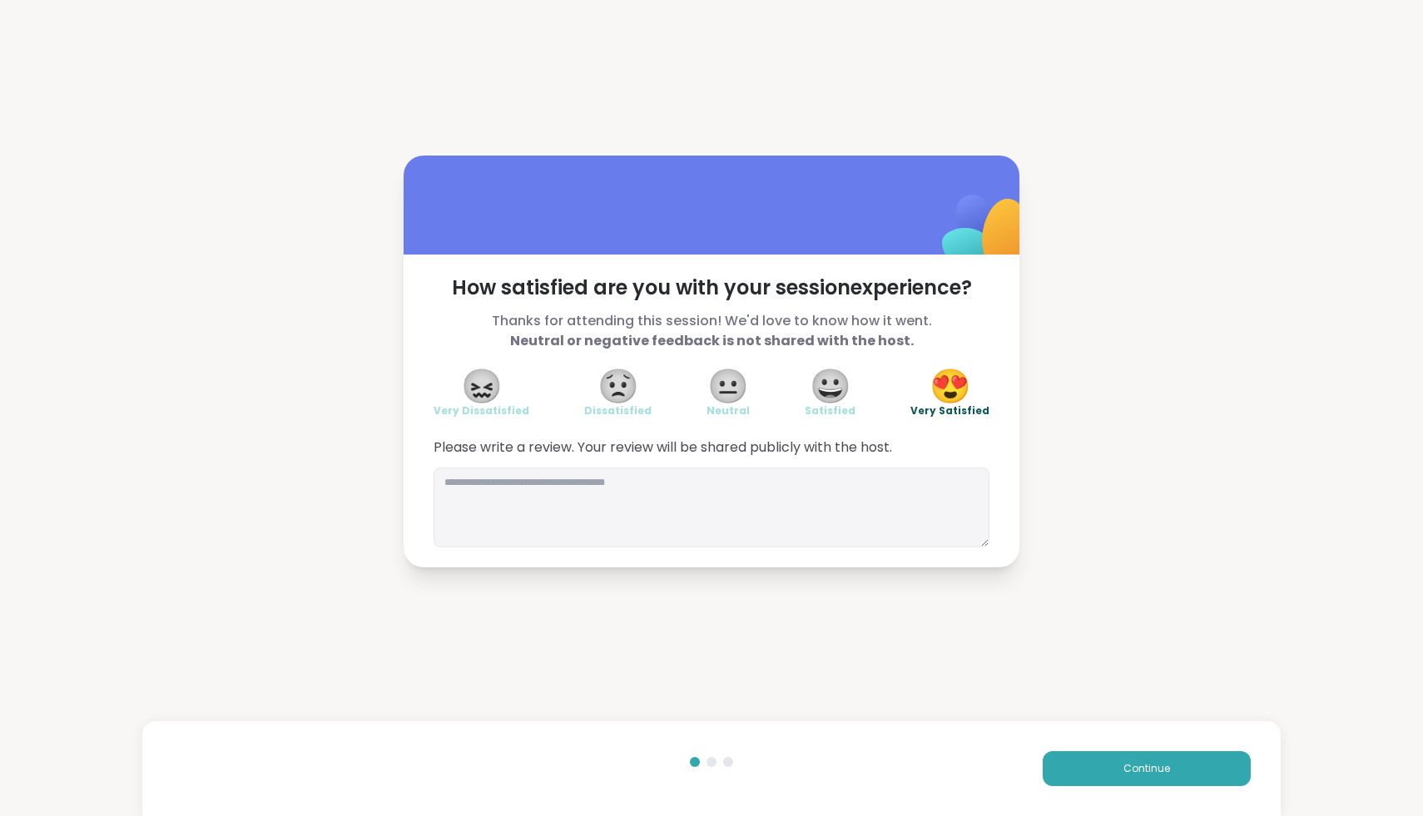 The width and height of the screenshot is (1423, 816). I want to click on span: Please write a review. Your review will be shared publicly with the host., so click(712, 448).